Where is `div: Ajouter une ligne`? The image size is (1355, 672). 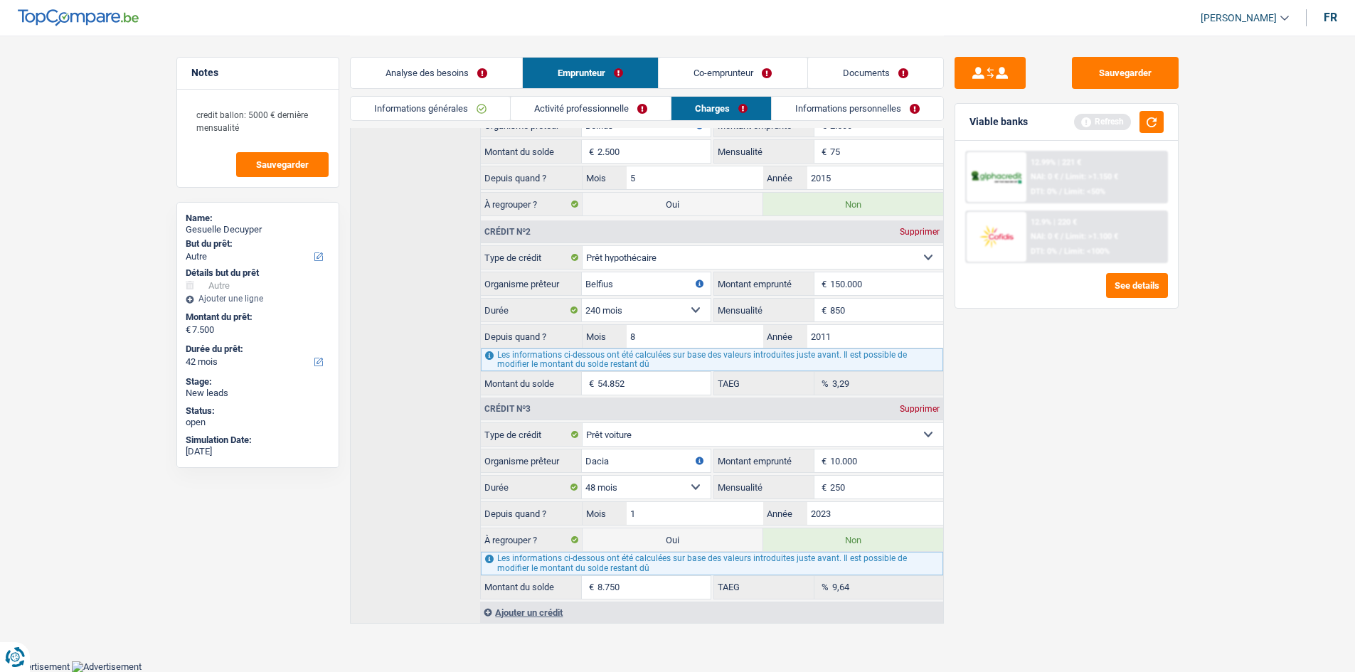
div: Ajouter une ligne is located at coordinates (257, 299).